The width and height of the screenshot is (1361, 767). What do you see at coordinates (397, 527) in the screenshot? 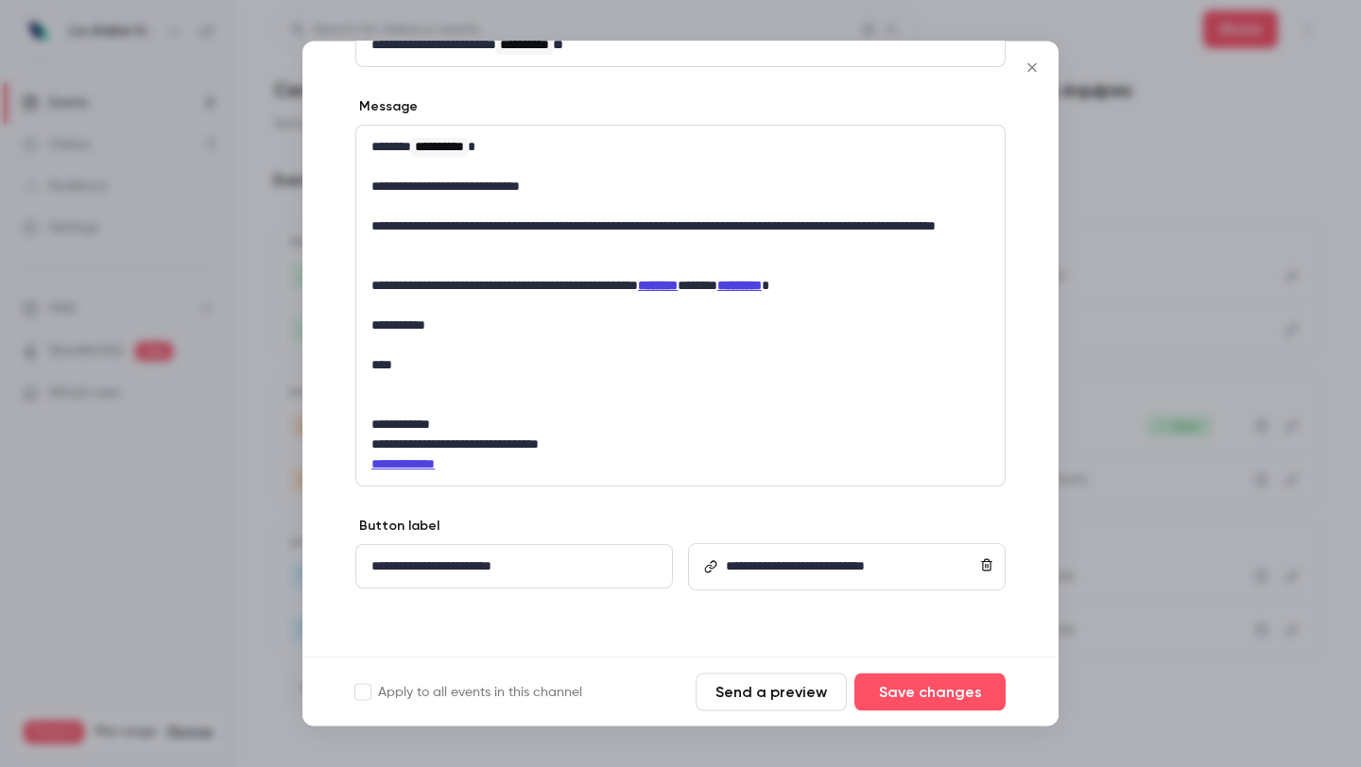
I see `label: Button label` at bounding box center [397, 527].